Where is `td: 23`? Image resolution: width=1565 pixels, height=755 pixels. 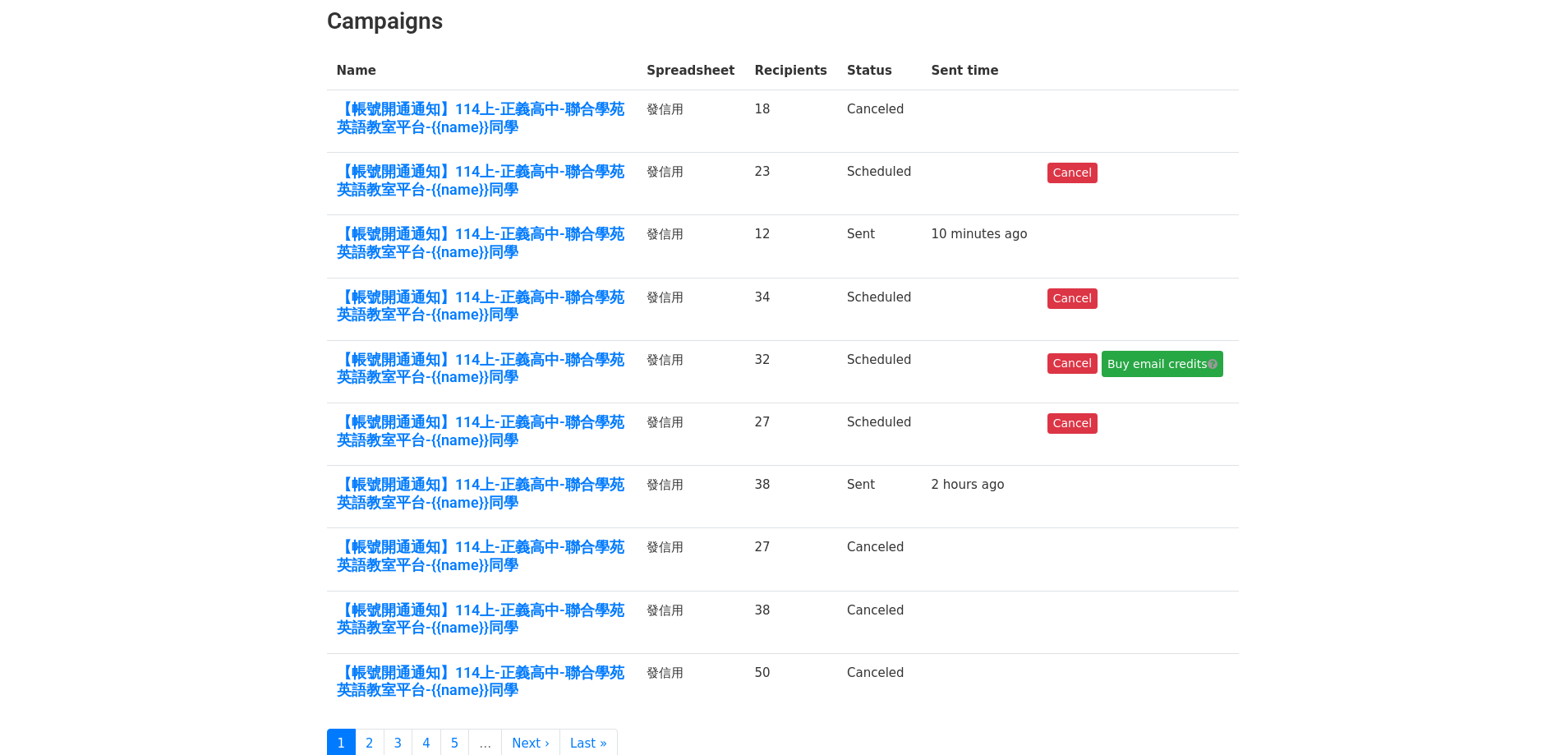 td: 23 is located at coordinates (790, 184).